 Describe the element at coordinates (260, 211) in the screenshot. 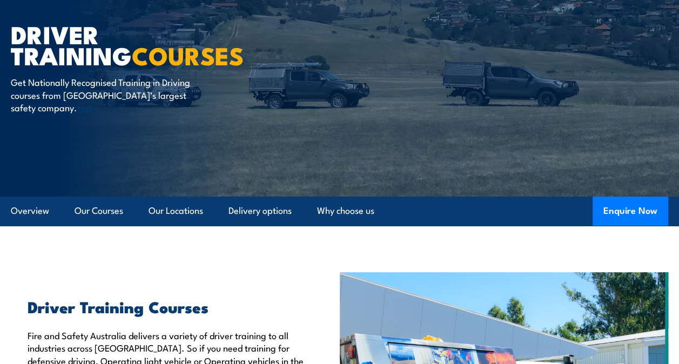

I see `a: Delivery options` at that location.